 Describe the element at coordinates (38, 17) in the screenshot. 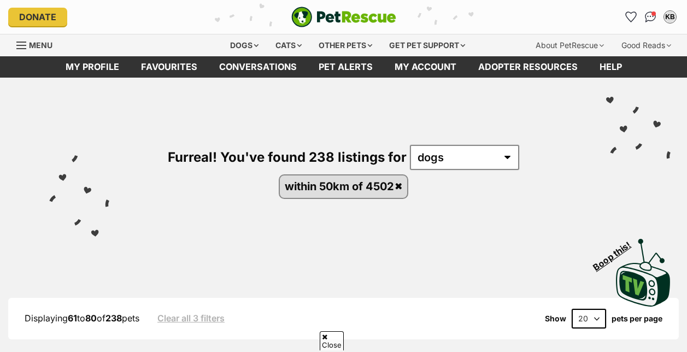

I see `a: Donate` at that location.